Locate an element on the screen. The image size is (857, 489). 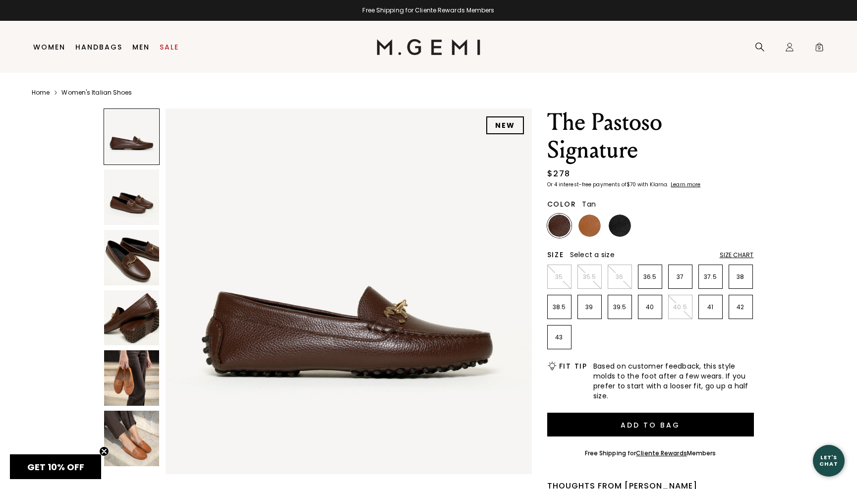
p: 37 is located at coordinates (680, 277).